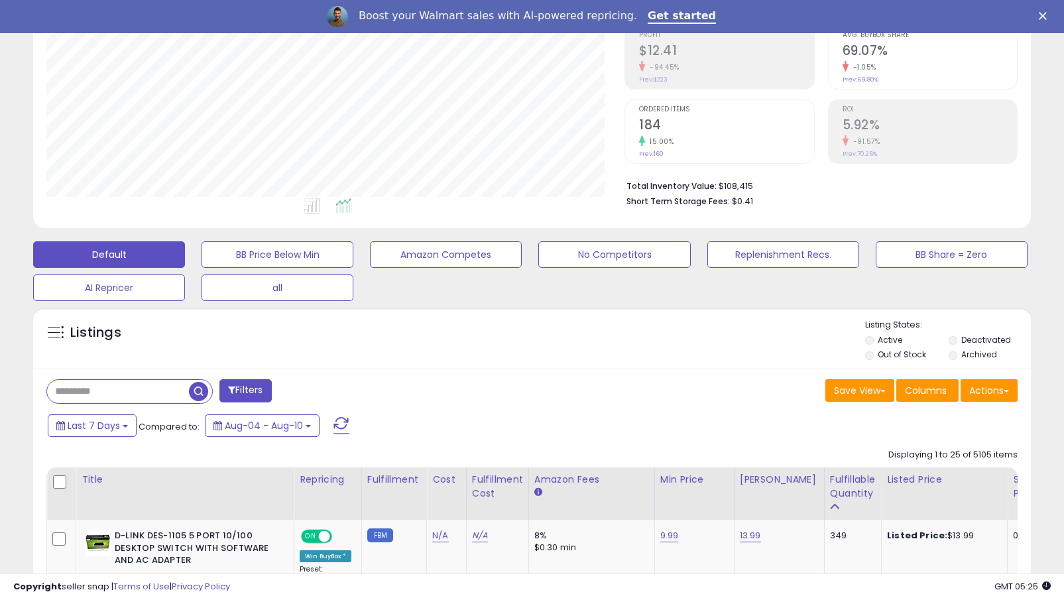 This screenshot has width=1064, height=600. What do you see at coordinates (277, 255) in the screenshot?
I see `button: BB Price Below Min` at bounding box center [277, 255].